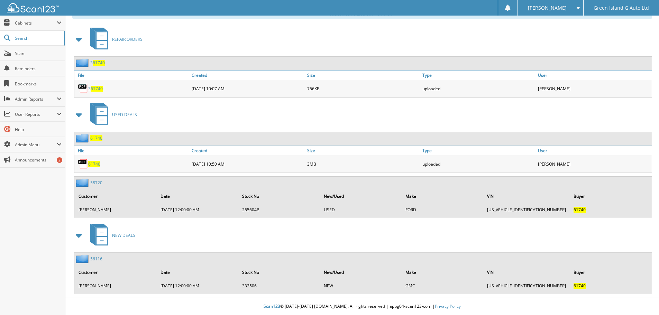  What do you see at coordinates (111, 114) in the screenshot?
I see `a: USED DEALS` at bounding box center [111, 114].